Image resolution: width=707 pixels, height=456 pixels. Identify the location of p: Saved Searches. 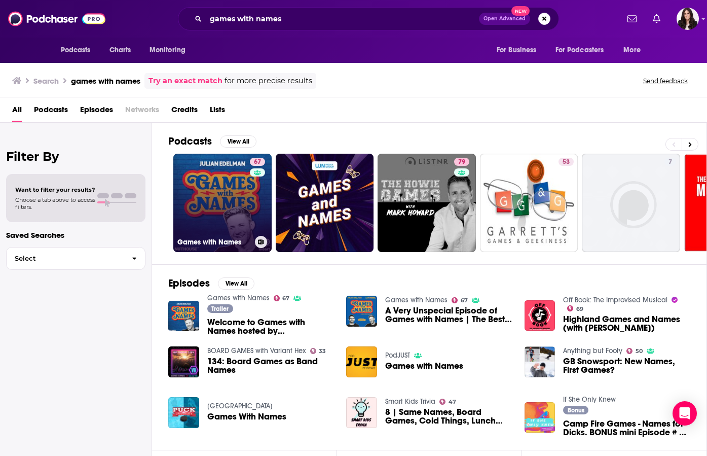
(76, 235).